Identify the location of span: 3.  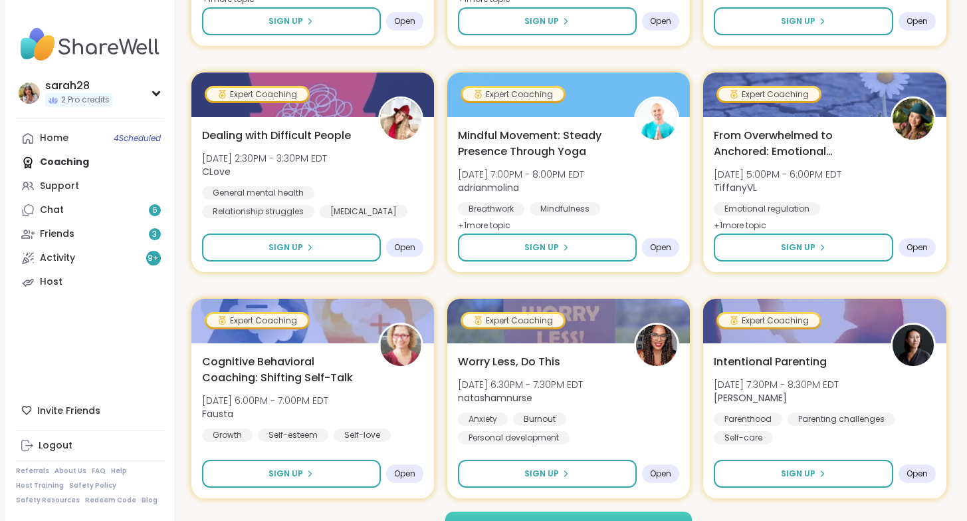
(154, 234).